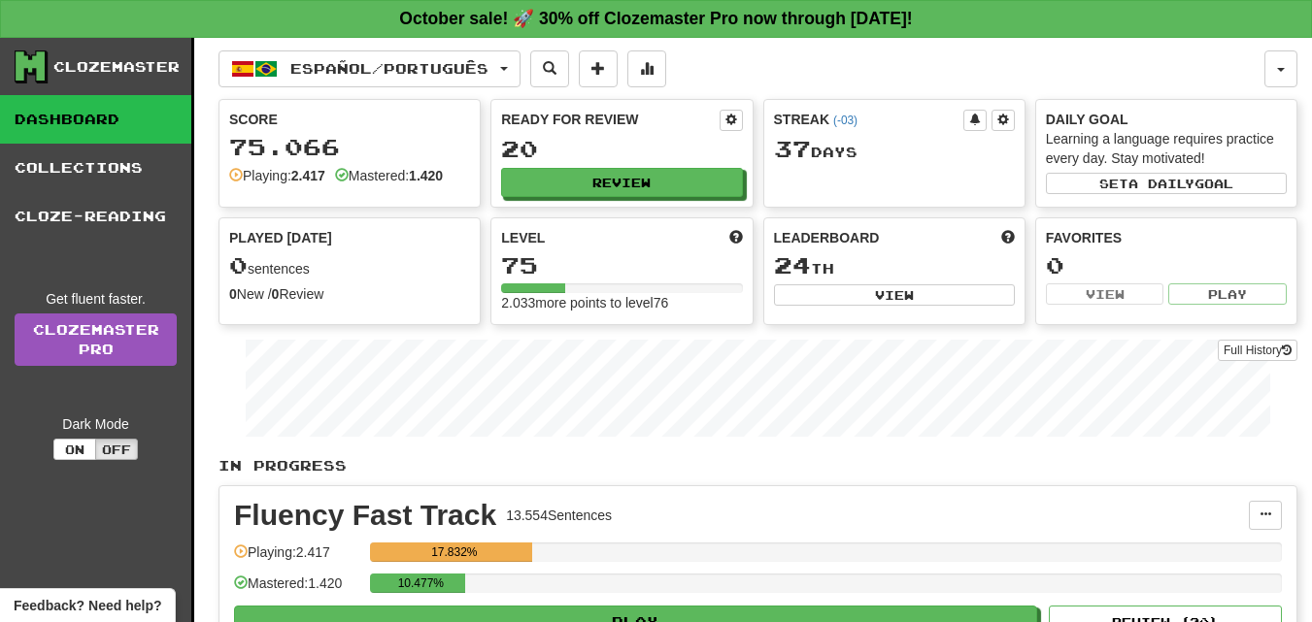 This screenshot has width=1312, height=622. I want to click on span: Español / Português, so click(389, 68).